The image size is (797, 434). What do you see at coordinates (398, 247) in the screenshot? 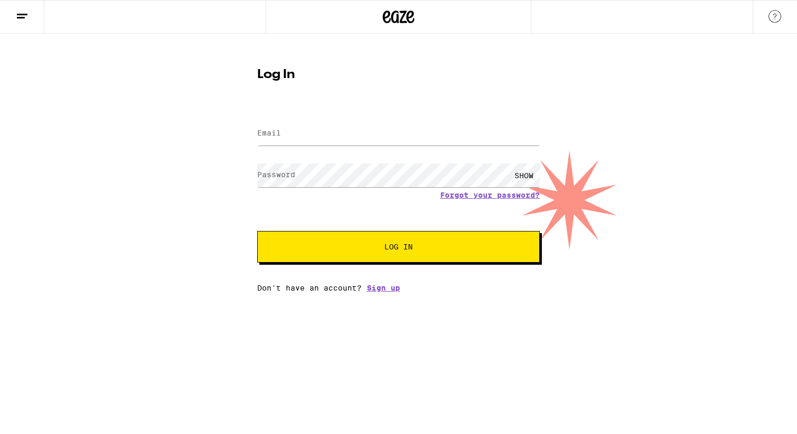
I see `span: Log In` at bounding box center [398, 247].